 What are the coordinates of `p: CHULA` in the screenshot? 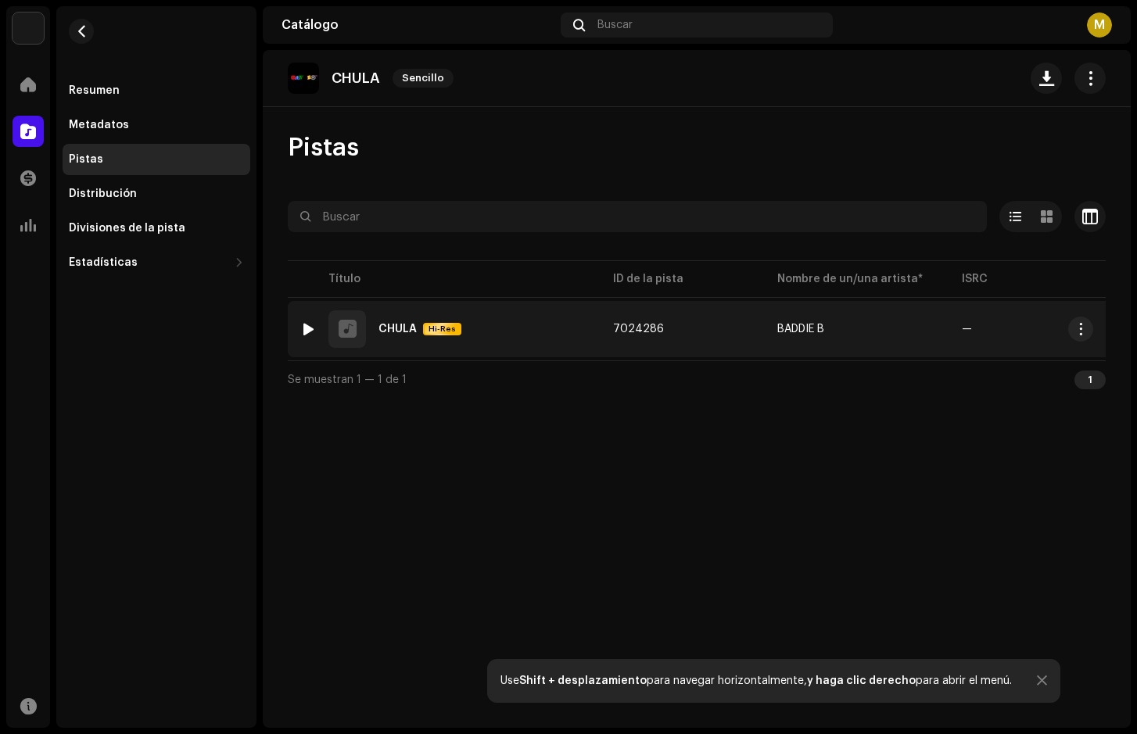 It's located at (356, 78).